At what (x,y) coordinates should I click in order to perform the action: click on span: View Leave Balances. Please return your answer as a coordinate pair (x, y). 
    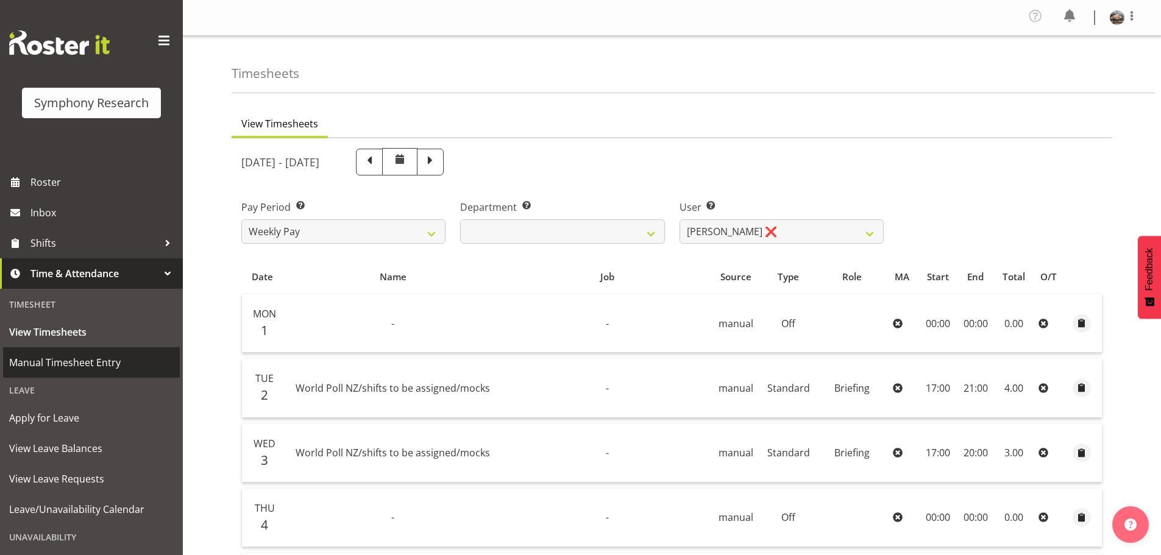
    Looking at the image, I should click on (91, 448).